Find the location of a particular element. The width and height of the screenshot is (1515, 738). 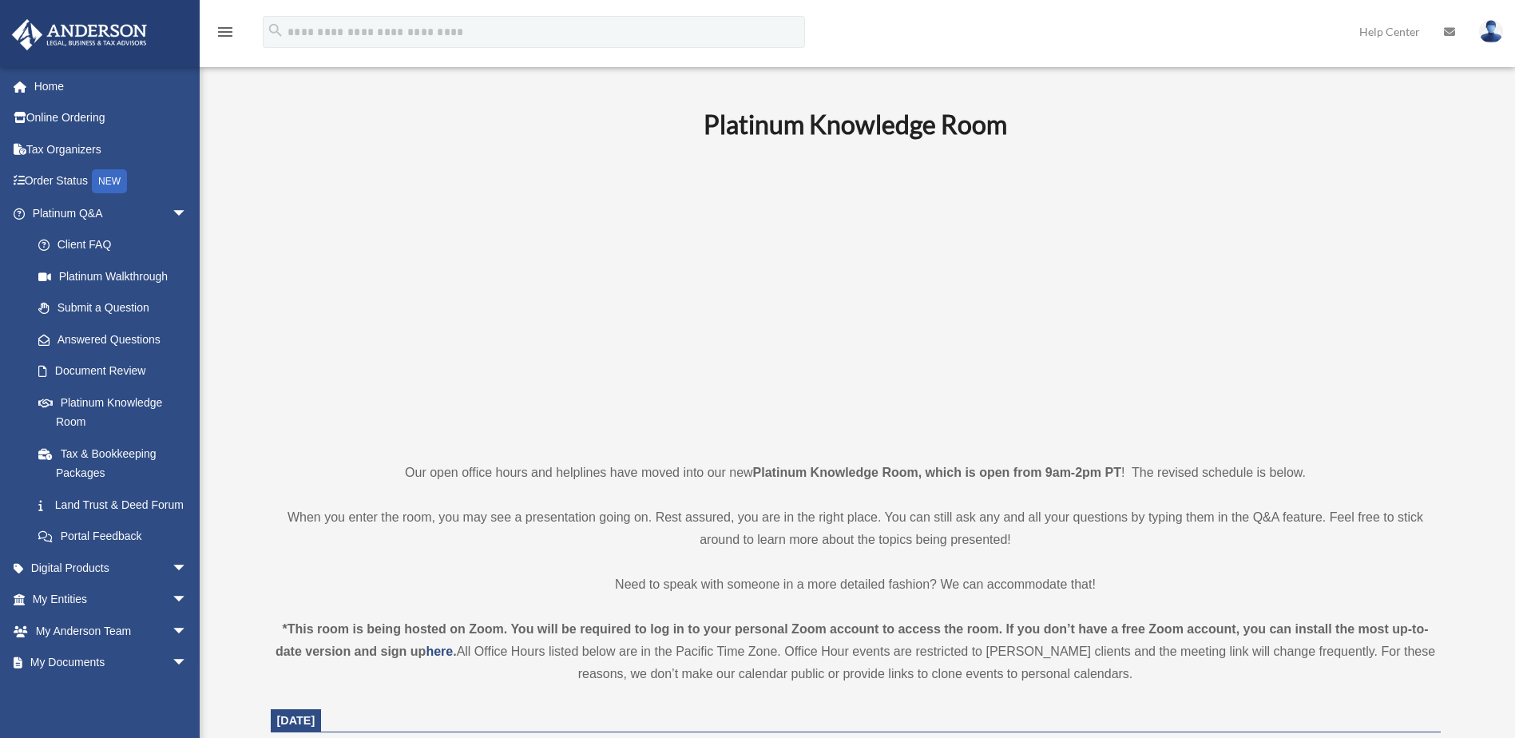

div: NEW is located at coordinates (109, 181).